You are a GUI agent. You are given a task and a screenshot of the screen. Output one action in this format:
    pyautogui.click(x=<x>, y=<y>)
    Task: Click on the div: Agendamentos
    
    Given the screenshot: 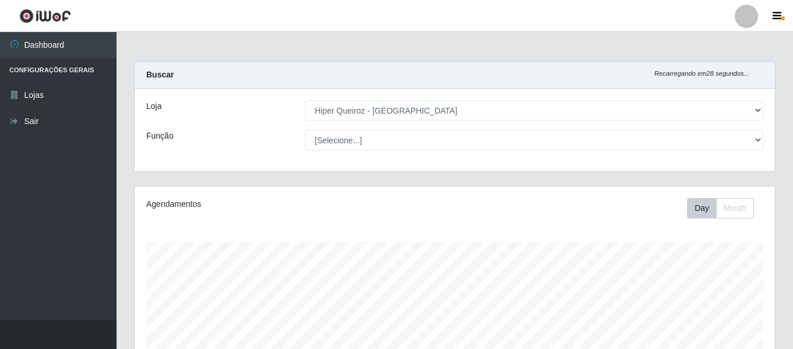 What is the action you would take?
    pyautogui.click(x=270, y=204)
    